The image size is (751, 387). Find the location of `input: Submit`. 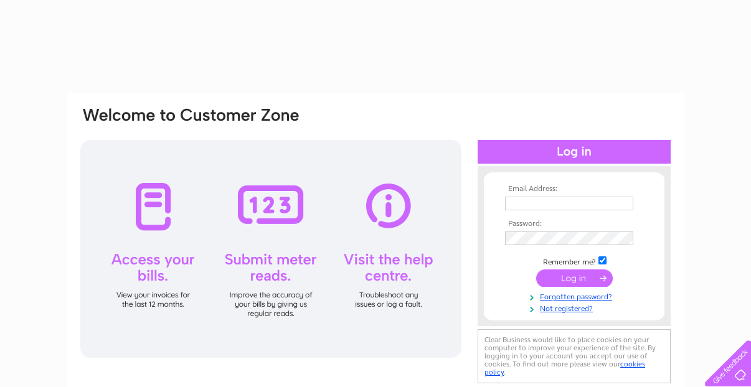

input: Submit is located at coordinates (574, 278).